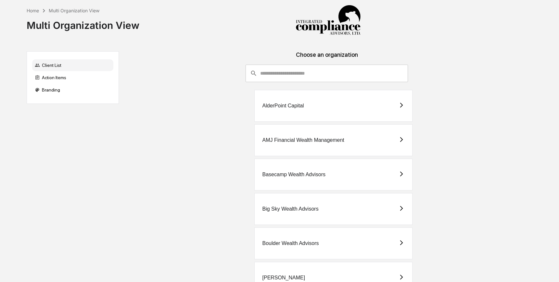  What do you see at coordinates (327, 58) in the screenshot?
I see `div: Choose an organization` at bounding box center [327, 58].